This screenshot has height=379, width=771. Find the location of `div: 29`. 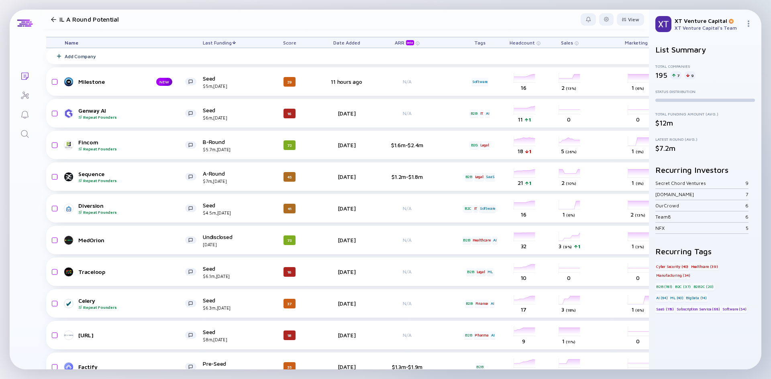

div: 29 is located at coordinates (289, 82).